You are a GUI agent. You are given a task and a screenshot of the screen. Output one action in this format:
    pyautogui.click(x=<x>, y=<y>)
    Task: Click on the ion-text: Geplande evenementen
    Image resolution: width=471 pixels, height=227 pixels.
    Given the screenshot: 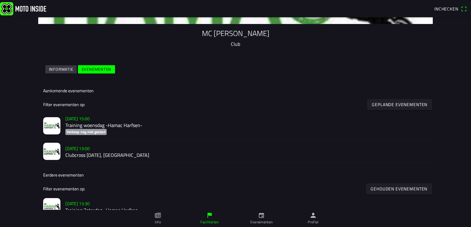 What is the action you would take?
    pyautogui.click(x=400, y=105)
    